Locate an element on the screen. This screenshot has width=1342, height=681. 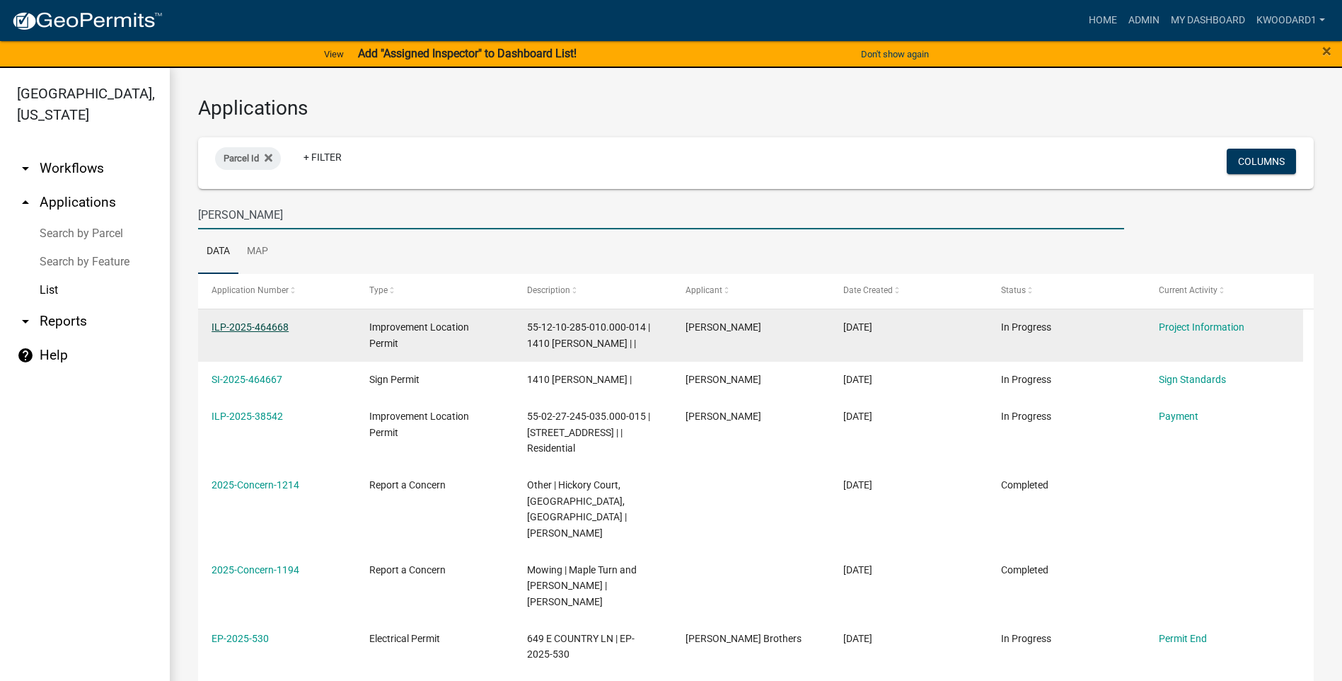
a: Project Information is located at coordinates (1201, 327).